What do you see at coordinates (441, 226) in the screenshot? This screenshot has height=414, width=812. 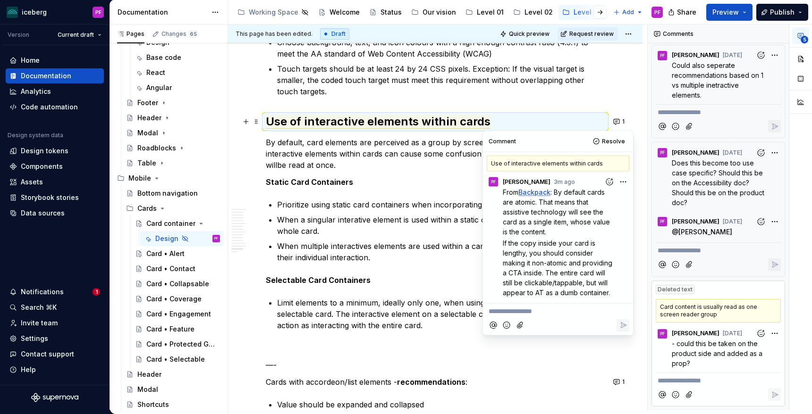 I see `p: When a singular interative element is used within a static card, apply the interaction to the who...` at bounding box center [441, 226].